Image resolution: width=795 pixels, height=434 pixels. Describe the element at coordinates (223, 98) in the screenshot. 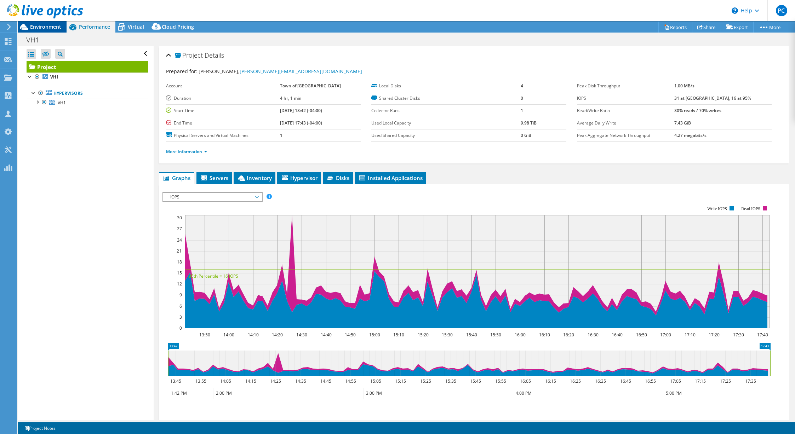

I see `label: Duration` at that location.